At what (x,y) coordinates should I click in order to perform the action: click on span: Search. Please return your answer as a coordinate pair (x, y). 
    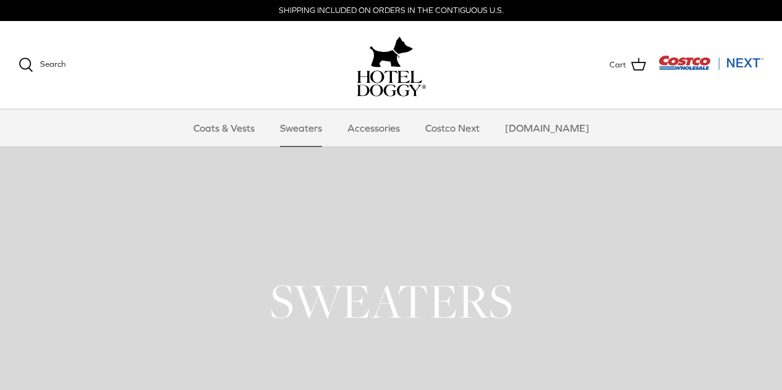
    Looking at the image, I should click on (53, 64).